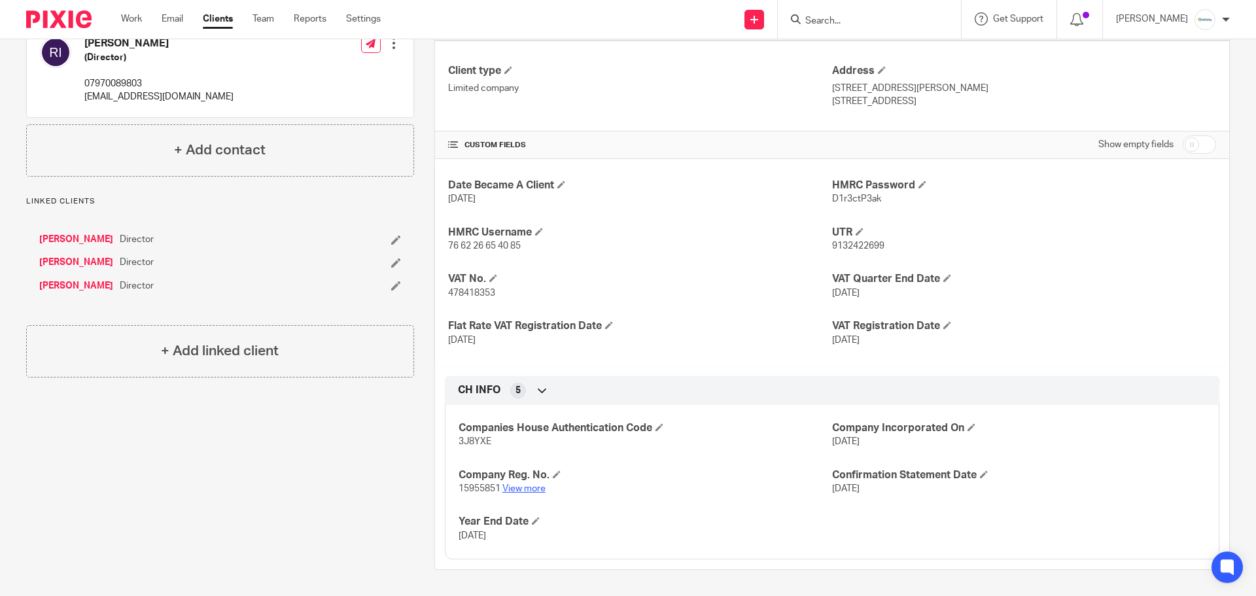 The image size is (1256, 596). I want to click on h4: HMRC Username, so click(640, 232).